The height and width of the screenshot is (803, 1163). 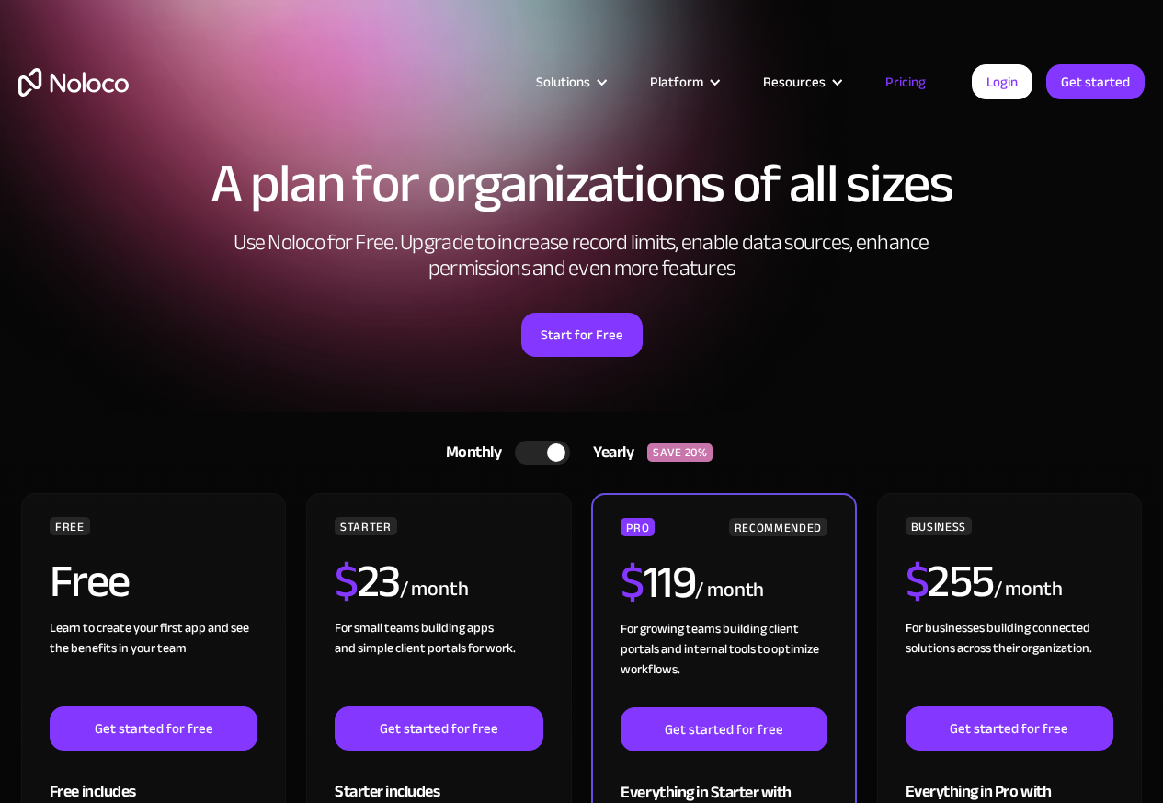 I want to click on div: STARTER, so click(x=365, y=526).